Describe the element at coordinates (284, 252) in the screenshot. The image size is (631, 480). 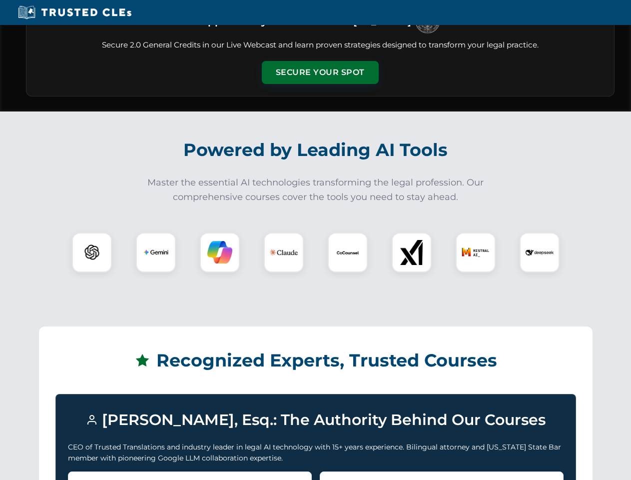
I see `div: Claude` at that location.